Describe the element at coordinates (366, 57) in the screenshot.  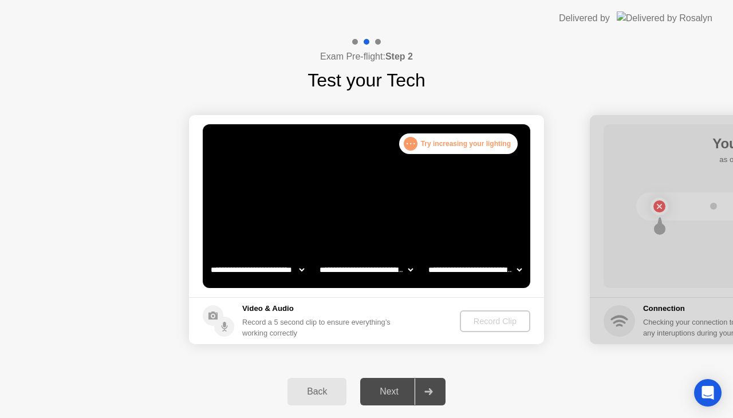
I see `h4: Exam Pre-flight:` at that location.